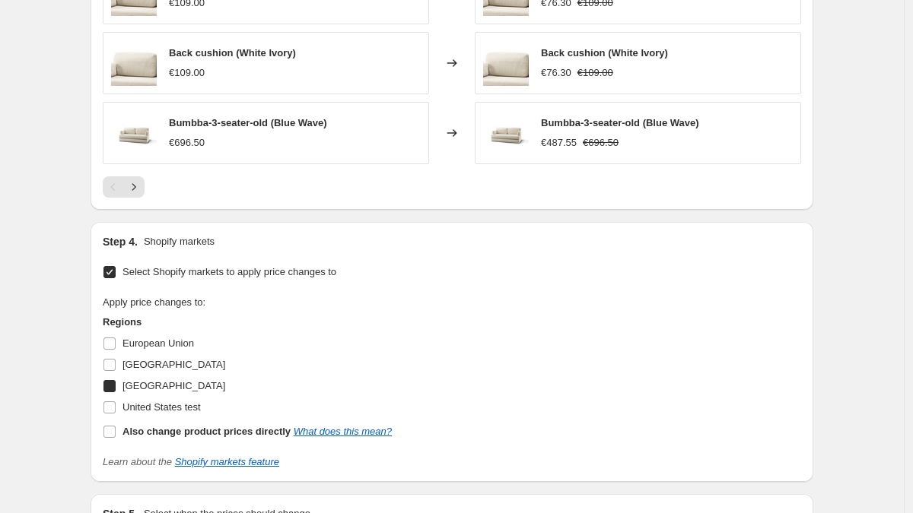  Describe the element at coordinates (161, 407) in the screenshot. I see `span: United States test` at that location.